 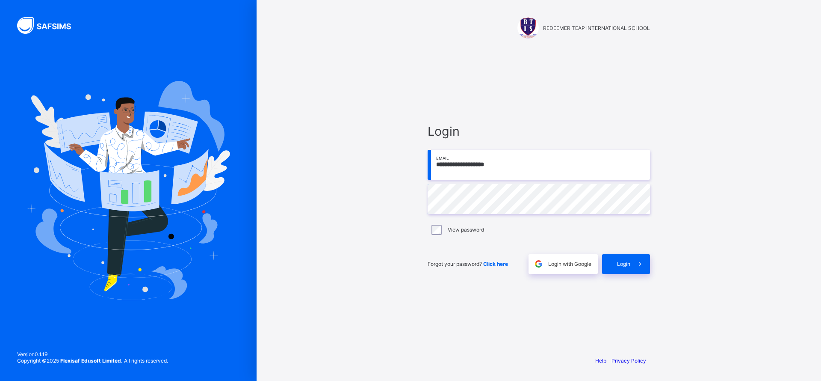 What do you see at coordinates (596, 28) in the screenshot?
I see `span: REDEEMER TEAP INTERNATIONAL SCHOOL` at bounding box center [596, 28].